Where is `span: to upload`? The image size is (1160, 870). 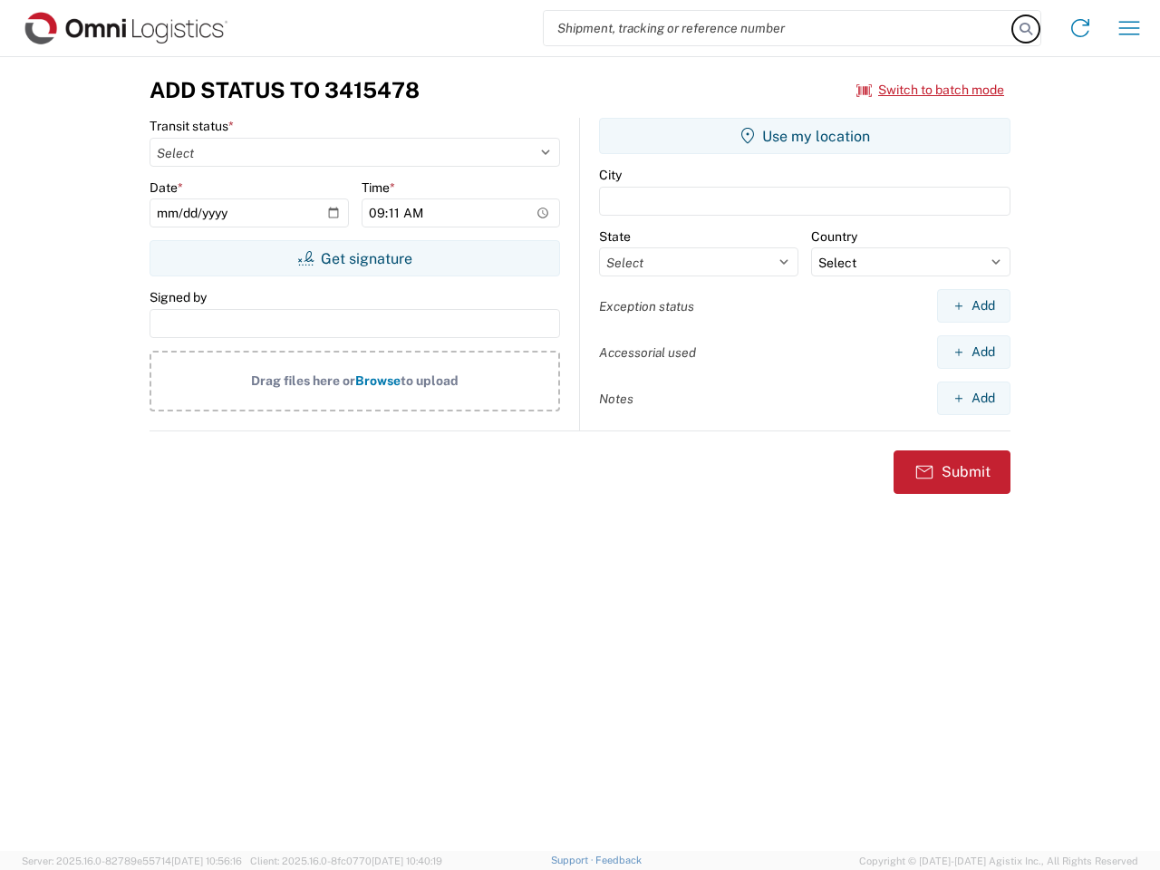
span: to upload is located at coordinates (430, 381).